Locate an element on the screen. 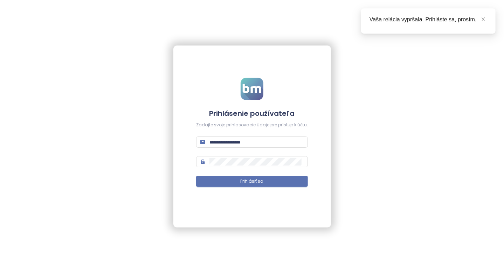 The height and width of the screenshot is (273, 504). span: close is located at coordinates (484, 19).